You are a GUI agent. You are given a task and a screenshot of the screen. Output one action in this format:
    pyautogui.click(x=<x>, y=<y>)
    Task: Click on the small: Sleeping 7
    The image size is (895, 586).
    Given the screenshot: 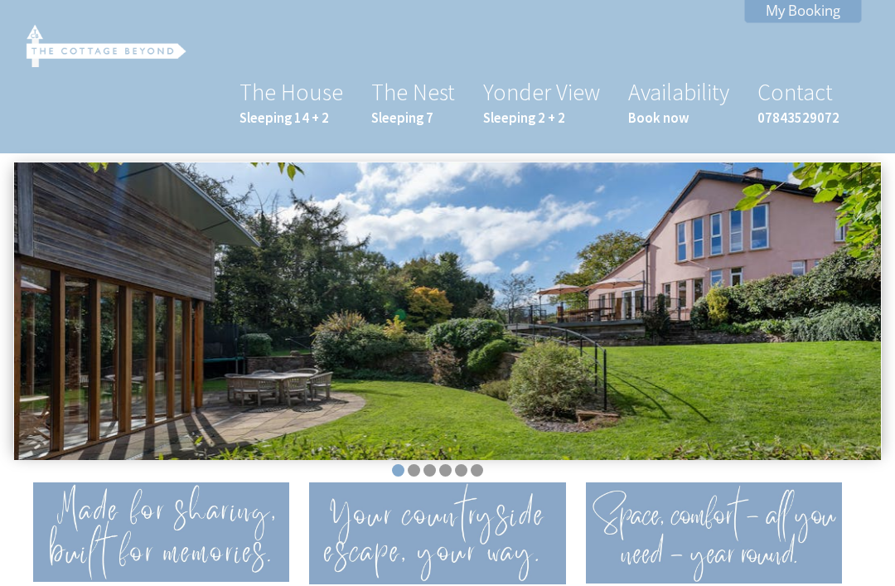 What is the action you would take?
    pyautogui.click(x=413, y=118)
    